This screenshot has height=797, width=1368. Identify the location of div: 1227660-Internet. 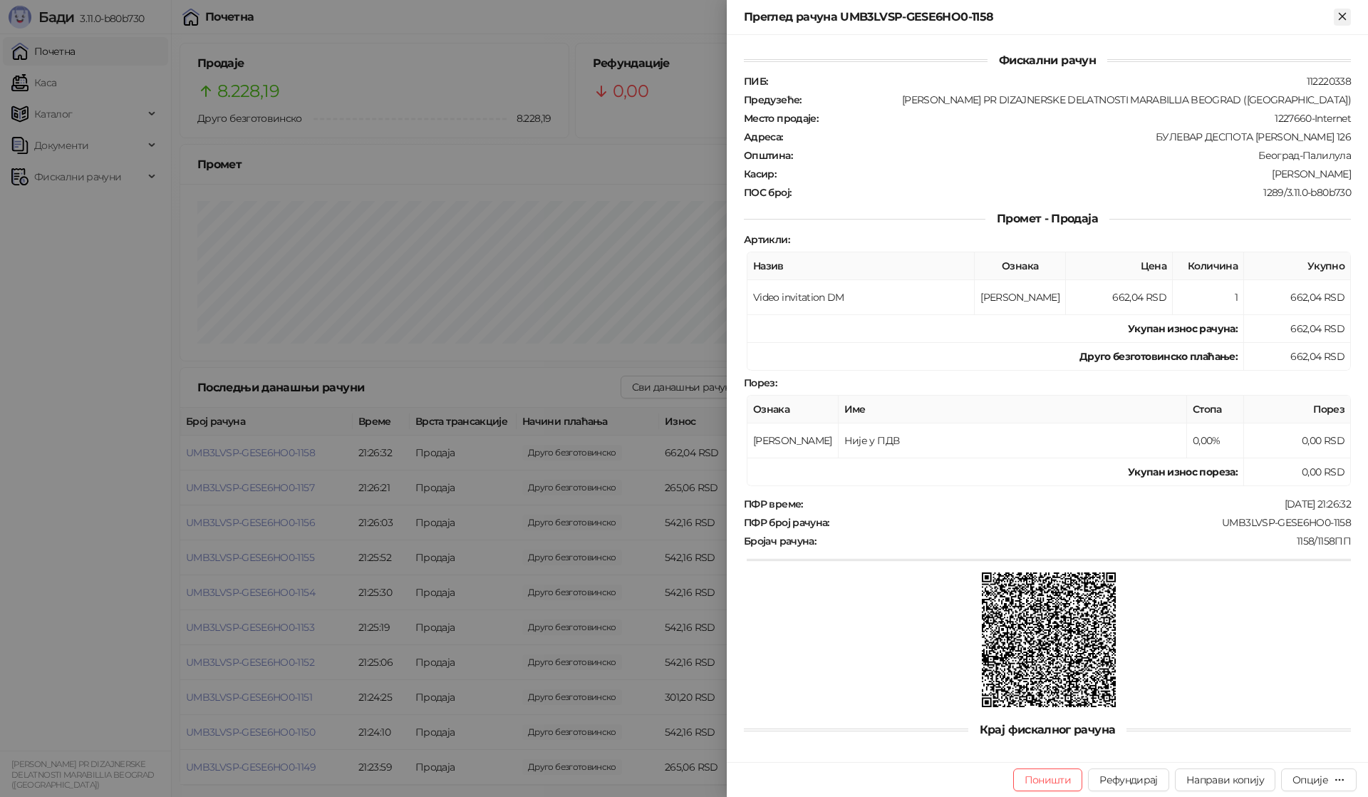
(1086, 118).